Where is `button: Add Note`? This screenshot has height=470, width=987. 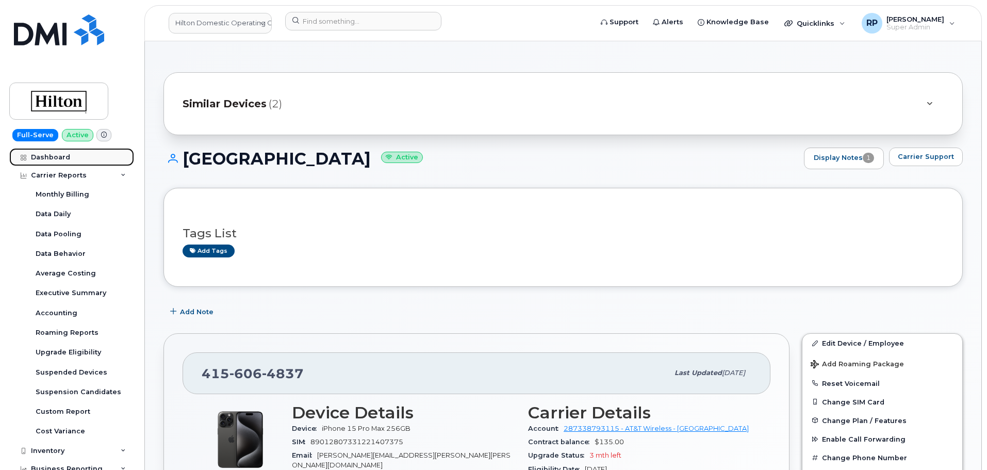
button: Add Note is located at coordinates (193, 312).